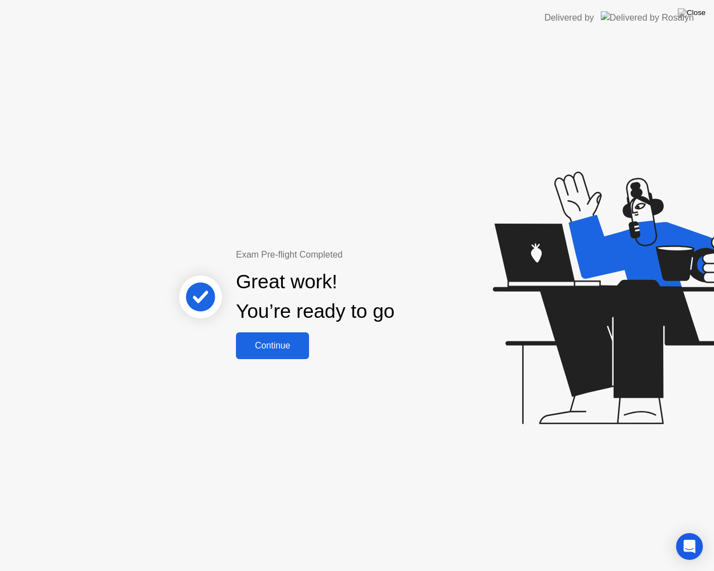 This screenshot has height=571, width=714. Describe the element at coordinates (351, 255) in the screenshot. I see `div: Exam Pre-flight Completed` at that location.